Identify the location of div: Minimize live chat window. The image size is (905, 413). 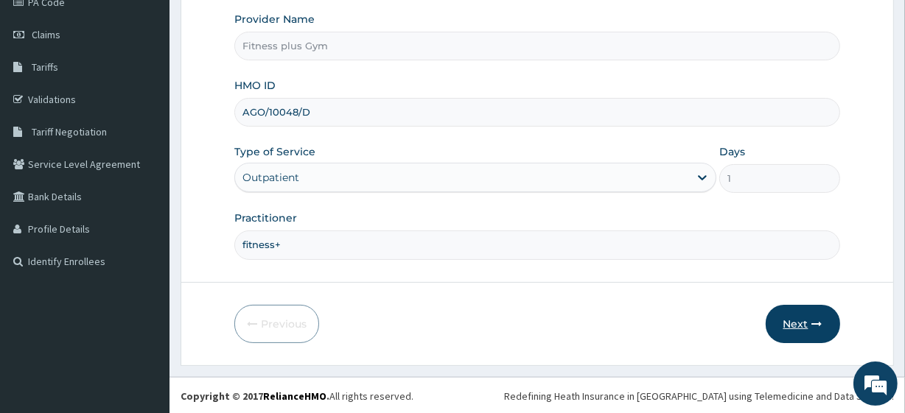
(259, 25).